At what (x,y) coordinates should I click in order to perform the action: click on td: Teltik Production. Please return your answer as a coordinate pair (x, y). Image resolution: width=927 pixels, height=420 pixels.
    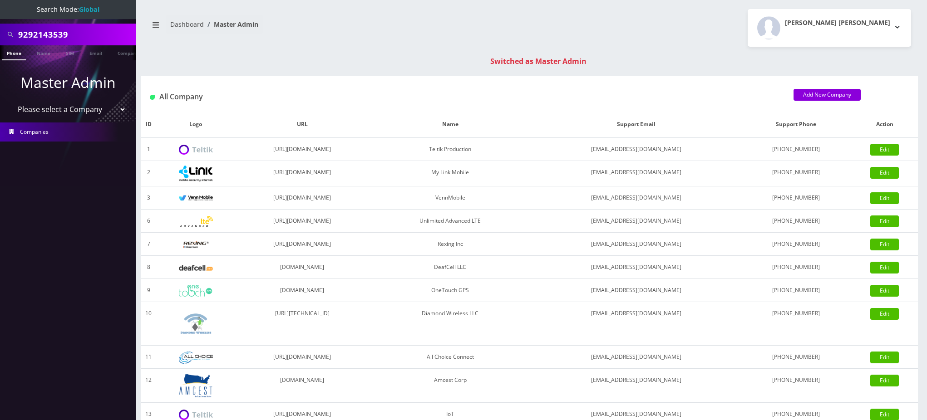
    Looking at the image, I should click on (450, 149).